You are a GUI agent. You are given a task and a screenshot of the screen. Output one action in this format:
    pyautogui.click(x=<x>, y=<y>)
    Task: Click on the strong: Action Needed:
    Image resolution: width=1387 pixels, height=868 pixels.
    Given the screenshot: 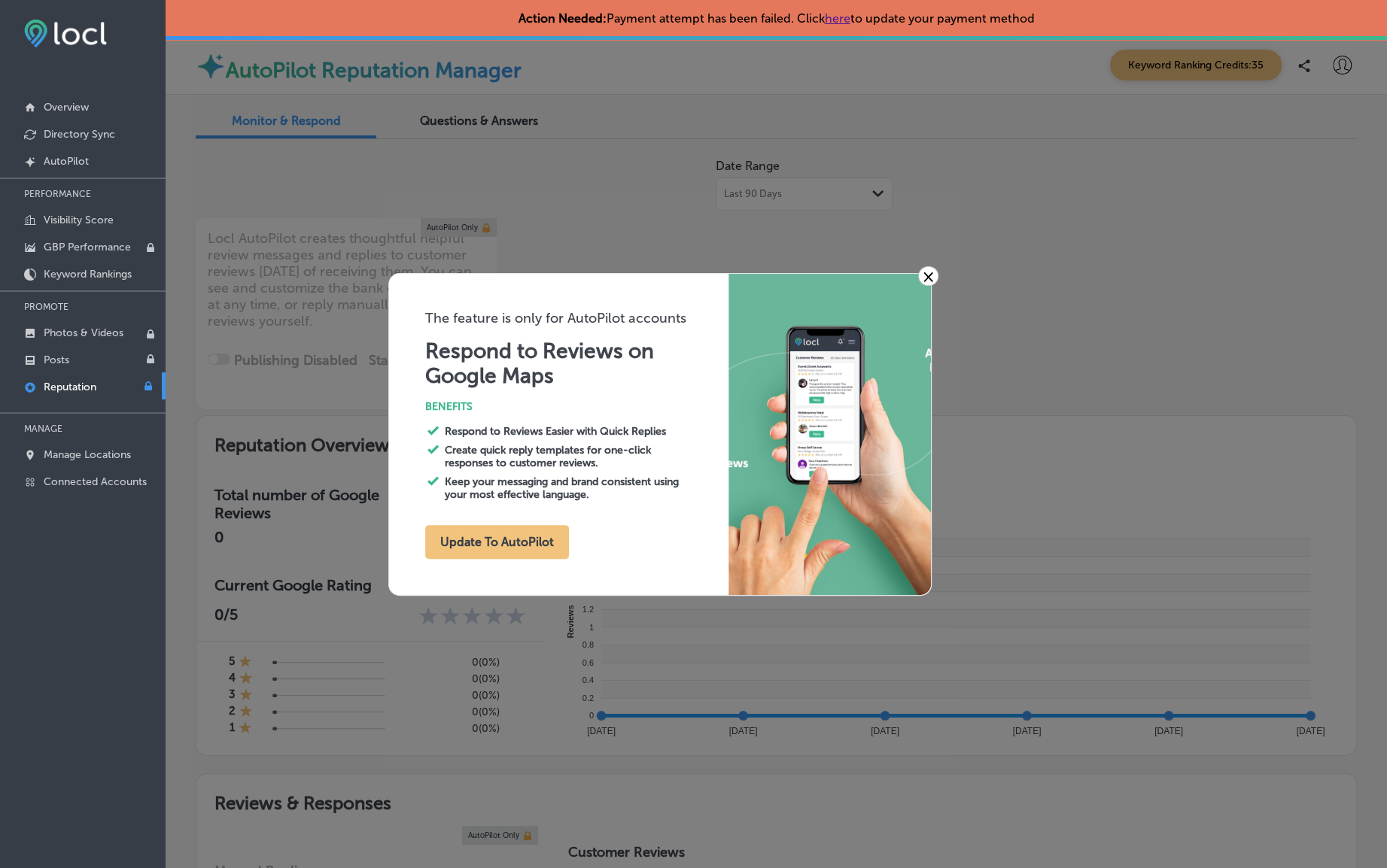 What is the action you would take?
    pyautogui.click(x=562, y=18)
    